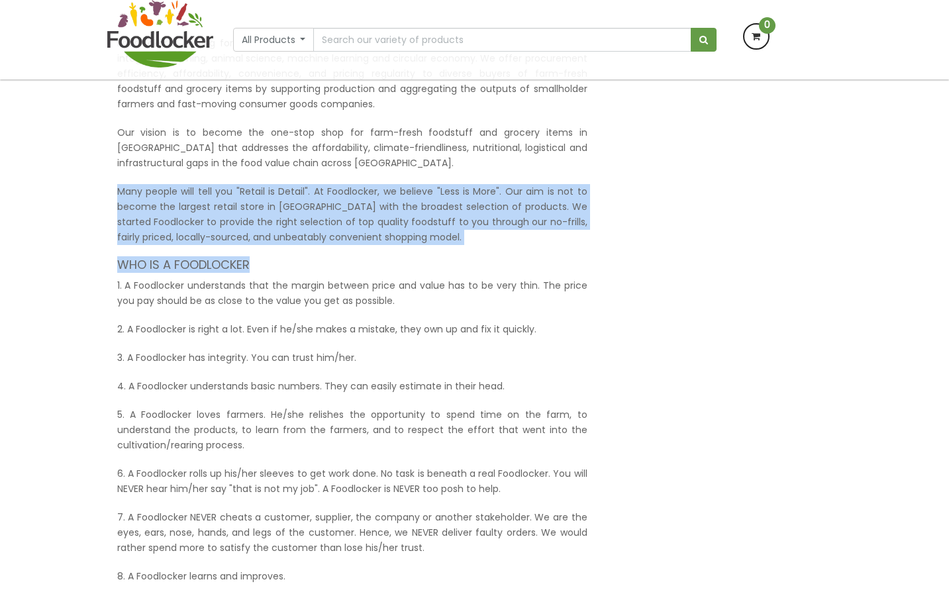 The height and width of the screenshot is (598, 949). Describe the element at coordinates (352, 576) in the screenshot. I see `p: 8. A Foodlocker learns and improves.` at that location.